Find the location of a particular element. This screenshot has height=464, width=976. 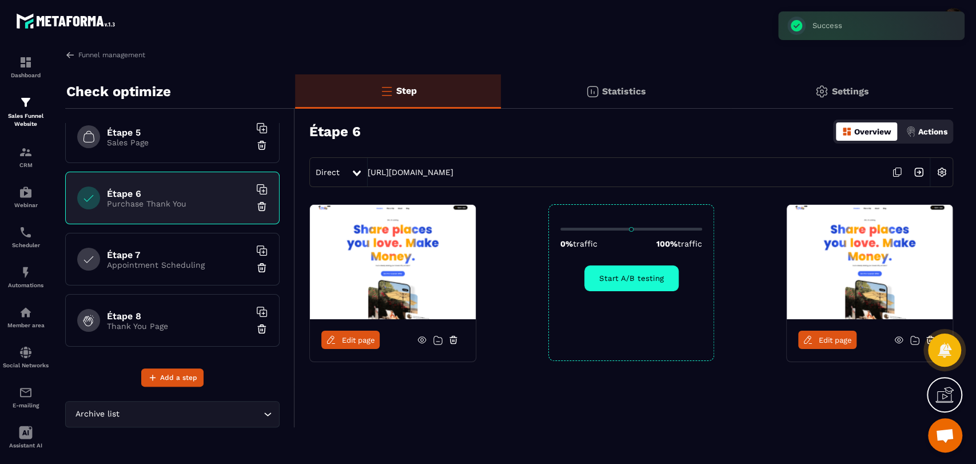

h6: Étape 5 is located at coordinates (178, 132).